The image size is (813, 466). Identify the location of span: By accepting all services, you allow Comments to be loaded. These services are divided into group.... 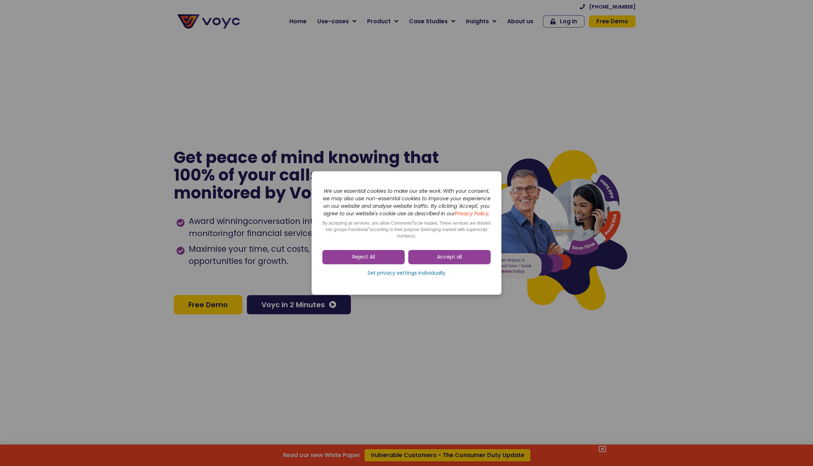
(406, 230).